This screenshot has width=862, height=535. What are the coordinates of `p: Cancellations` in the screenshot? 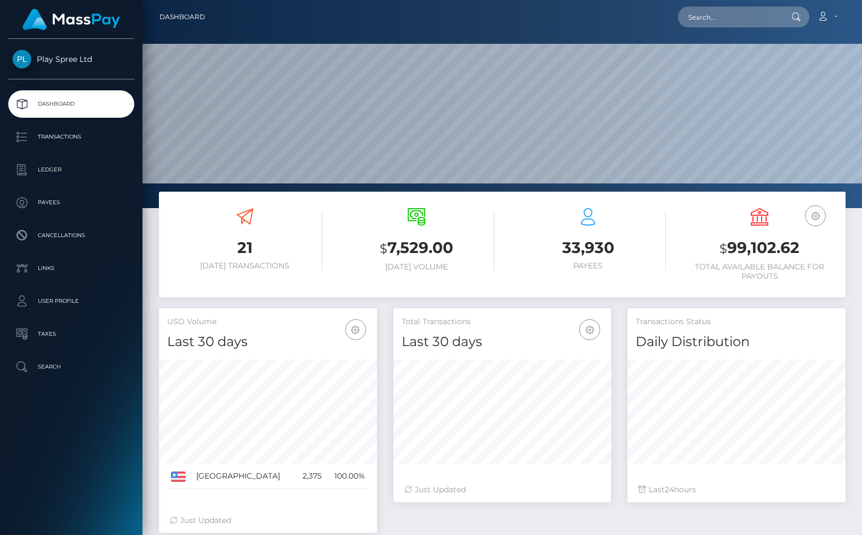 It's located at (71, 236).